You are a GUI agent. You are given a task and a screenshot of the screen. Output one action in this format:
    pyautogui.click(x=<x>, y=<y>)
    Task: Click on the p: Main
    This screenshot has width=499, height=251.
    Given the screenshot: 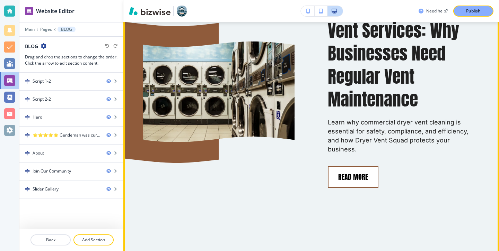 What is the action you would take?
    pyautogui.click(x=30, y=29)
    